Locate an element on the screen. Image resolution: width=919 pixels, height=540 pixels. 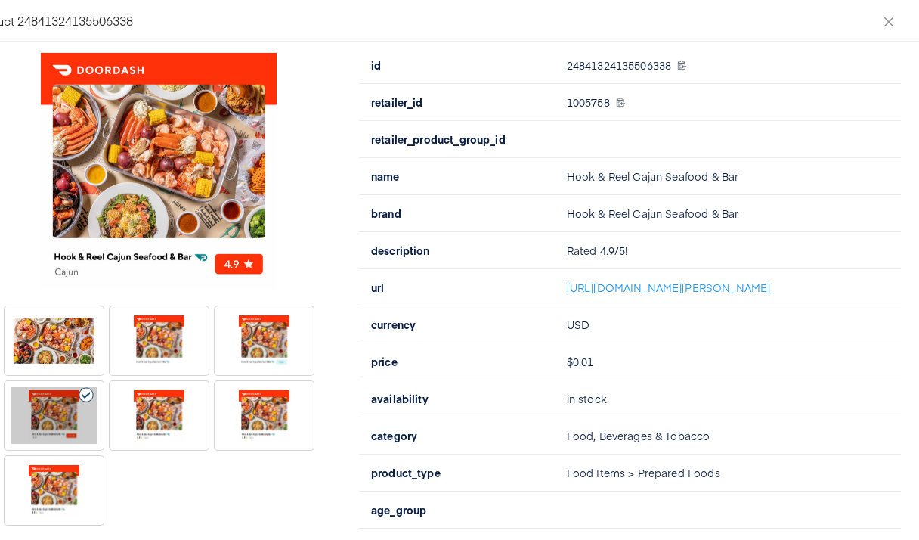
div: 1005758 is located at coordinates (725, 102).